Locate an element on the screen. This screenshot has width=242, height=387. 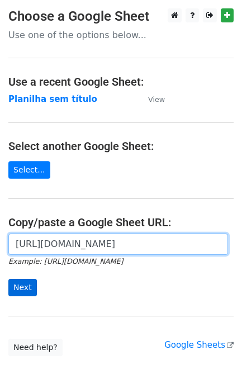
h4: Use a recent Google Sheet: is located at coordinates (121, 82).